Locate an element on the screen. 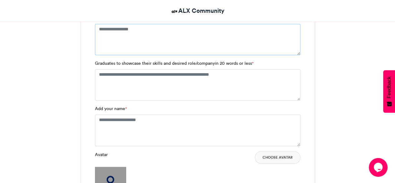  img: ALX Community is located at coordinates (174, 11).